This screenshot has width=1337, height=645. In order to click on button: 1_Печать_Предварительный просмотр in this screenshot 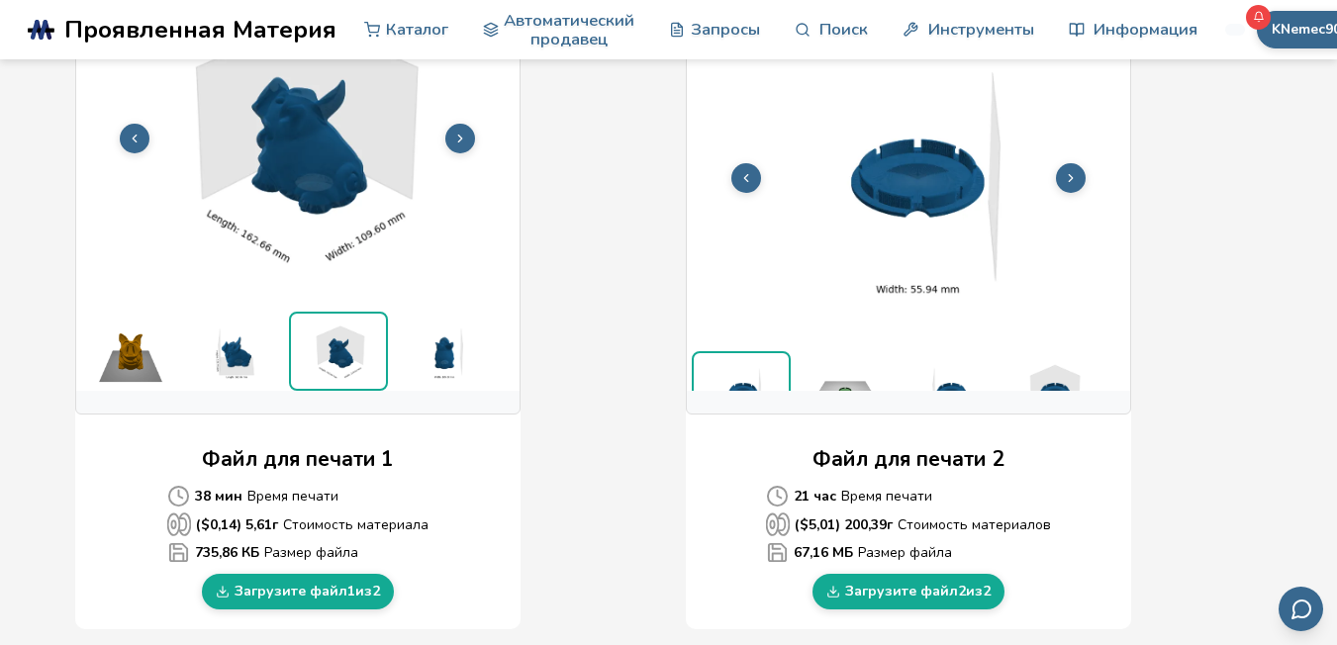, I will do `click(131, 351)`.